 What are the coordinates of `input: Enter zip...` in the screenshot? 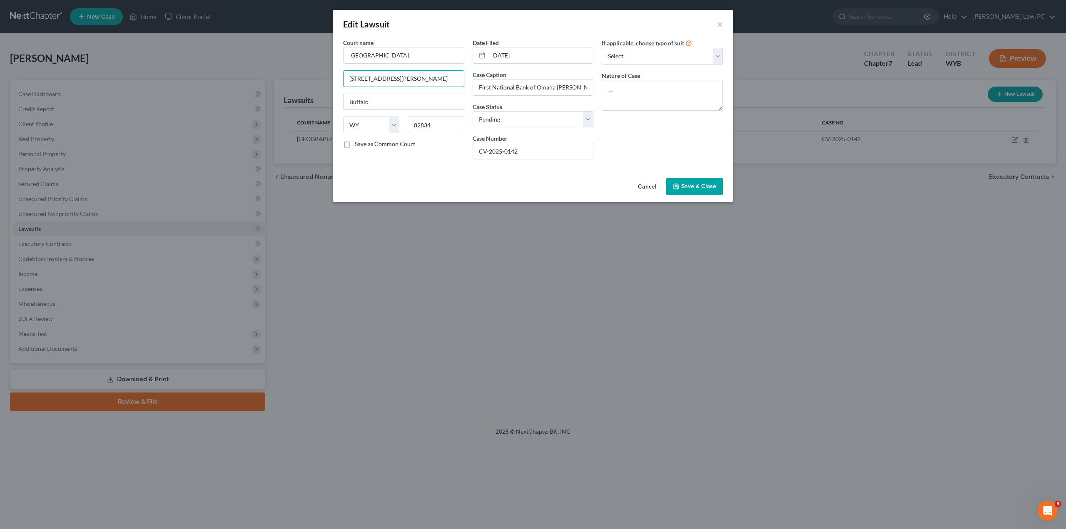 It's located at (436, 125).